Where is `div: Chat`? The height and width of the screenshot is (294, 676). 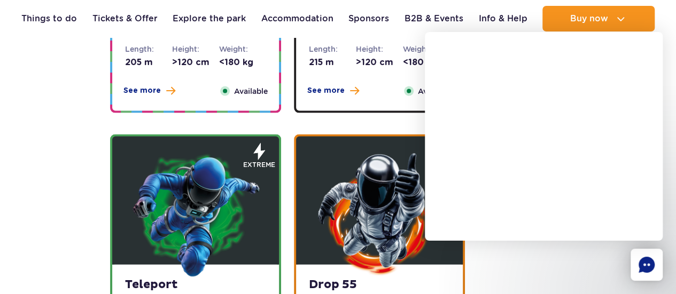 div: Chat is located at coordinates (647, 265).